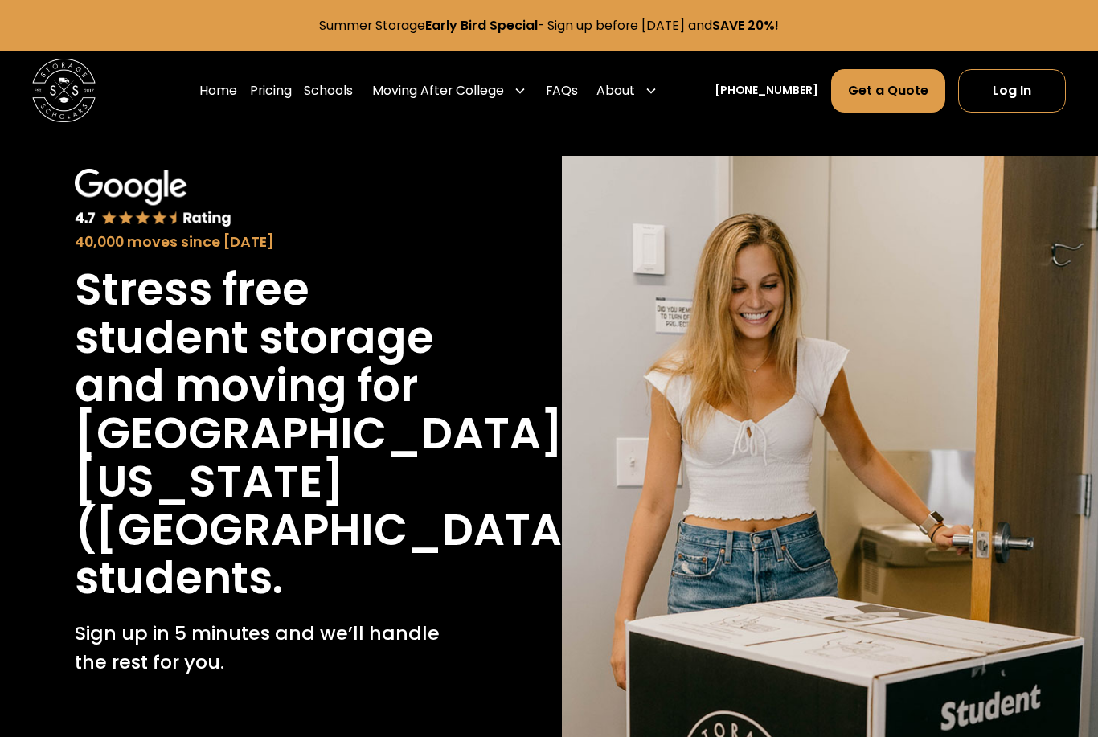  I want to click on a: Home, so click(218, 90).